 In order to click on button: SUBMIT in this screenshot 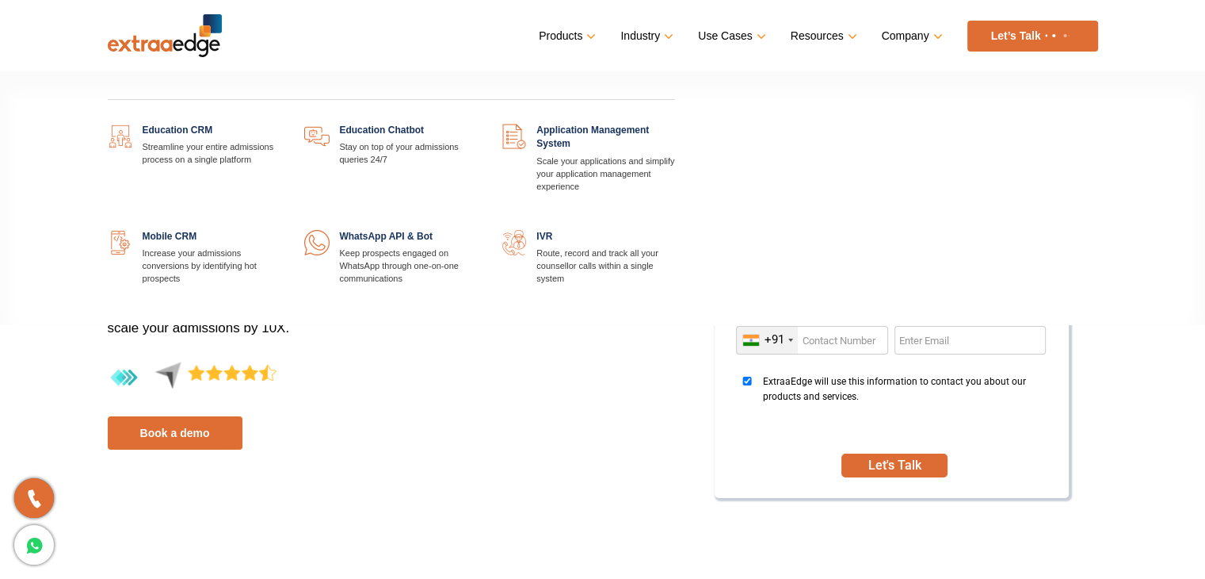, I will do `click(895, 465)`.